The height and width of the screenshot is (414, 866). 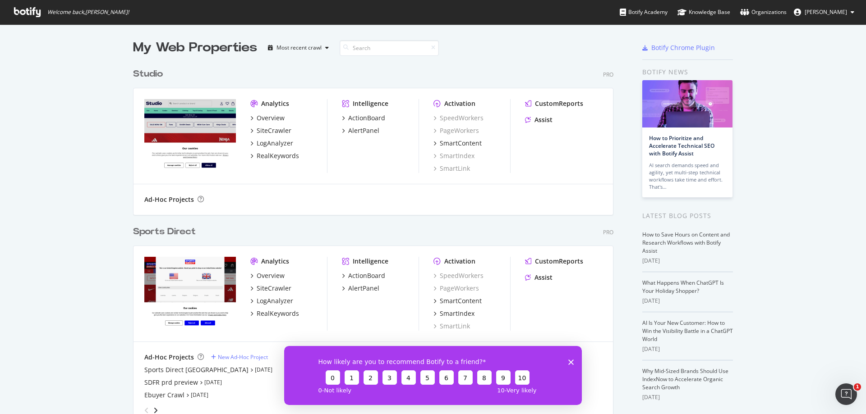 I want to click on a: SpeedWorkers, so click(x=458, y=276).